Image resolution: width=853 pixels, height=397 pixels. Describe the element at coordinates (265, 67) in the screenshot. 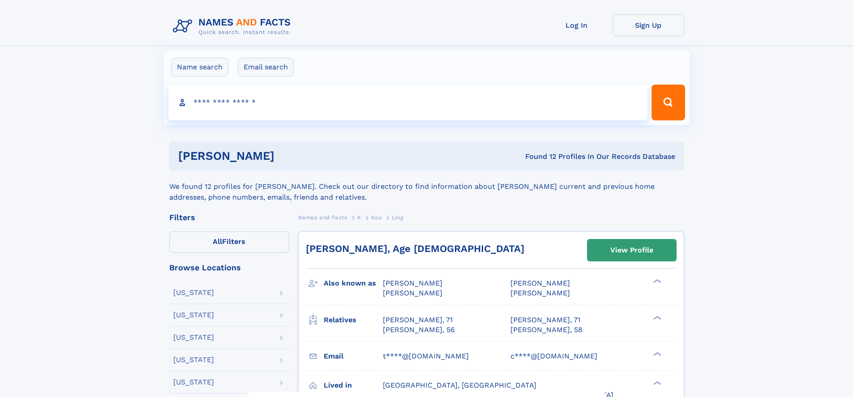

I see `label: Email search` at that location.